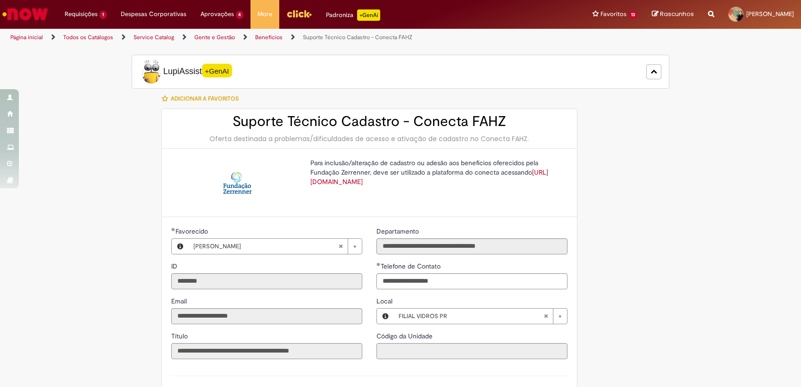  I want to click on label: Somente leitura - Título, so click(180, 336).